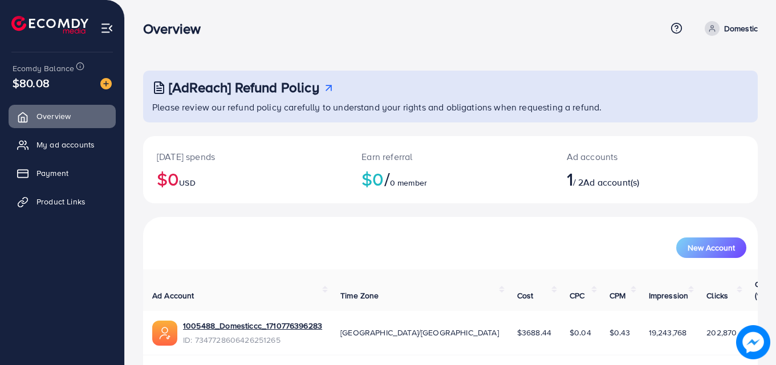 This screenshot has height=365, width=776. Describe the element at coordinates (619, 333) in the screenshot. I see `span: $0.43` at that location.